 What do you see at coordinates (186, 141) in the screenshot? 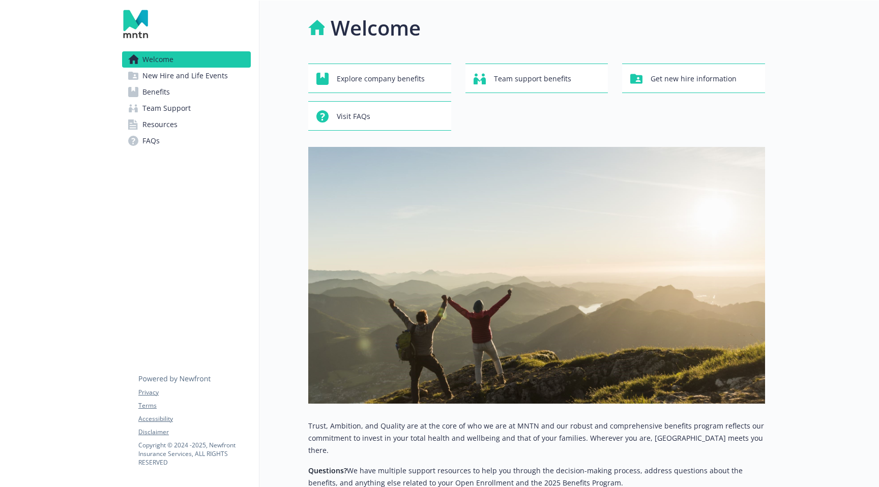
I see `a: FAQs` at bounding box center [186, 141].